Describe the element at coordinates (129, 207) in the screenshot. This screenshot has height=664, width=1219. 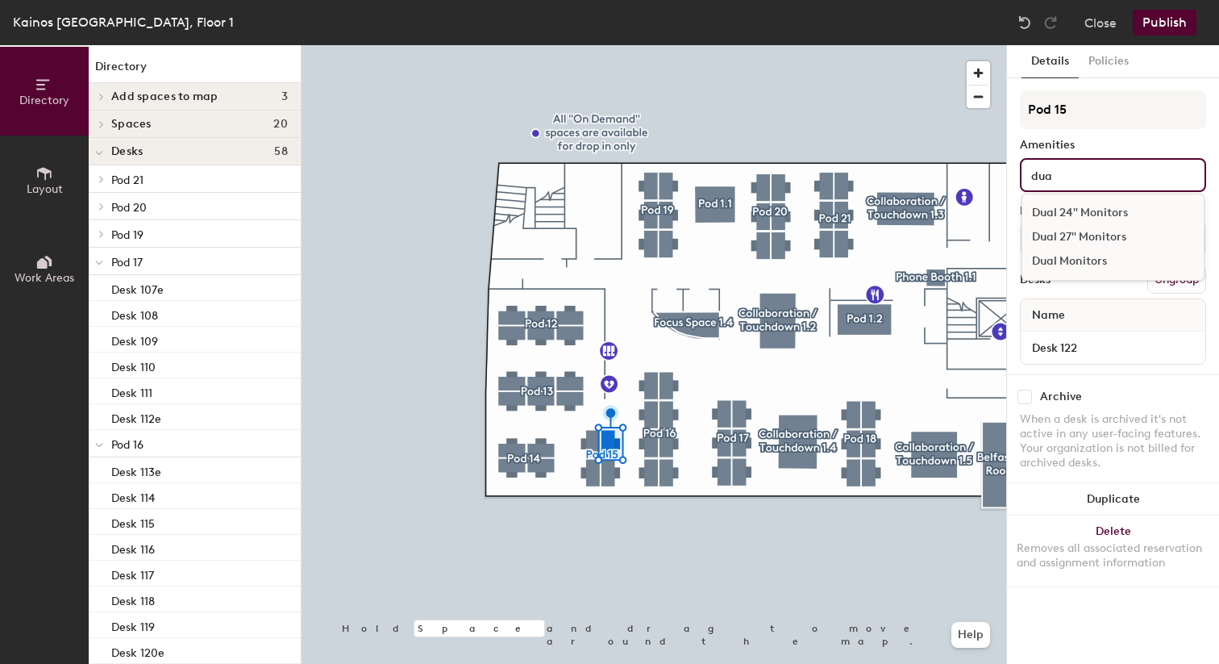
I see `span: Pod 20` at that location.